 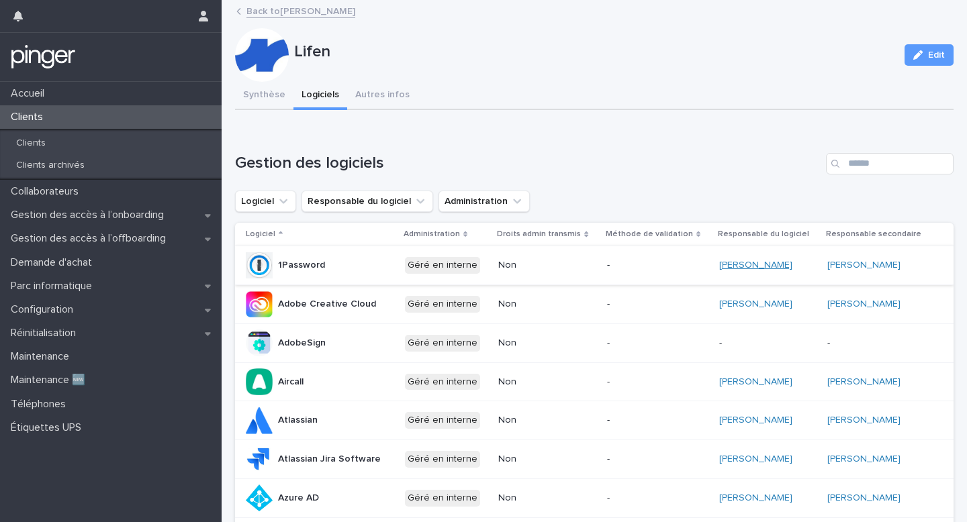 I want to click on p: Étiquettes UPS, so click(x=48, y=428).